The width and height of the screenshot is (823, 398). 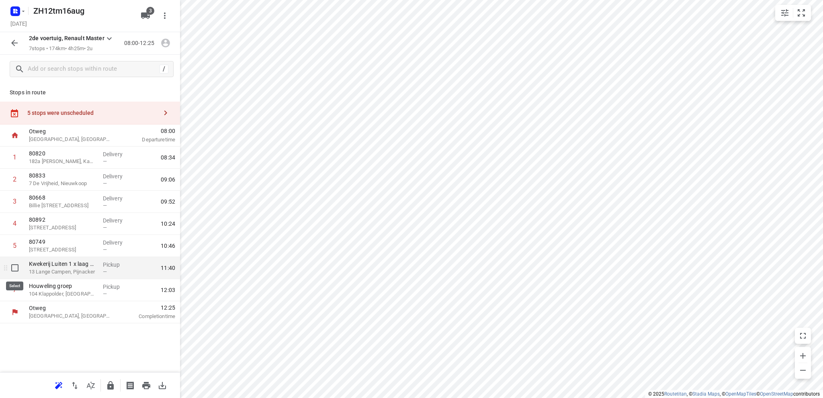 What do you see at coordinates (741, 394) in the screenshot?
I see `a: OpenMapTiles` at bounding box center [741, 394].